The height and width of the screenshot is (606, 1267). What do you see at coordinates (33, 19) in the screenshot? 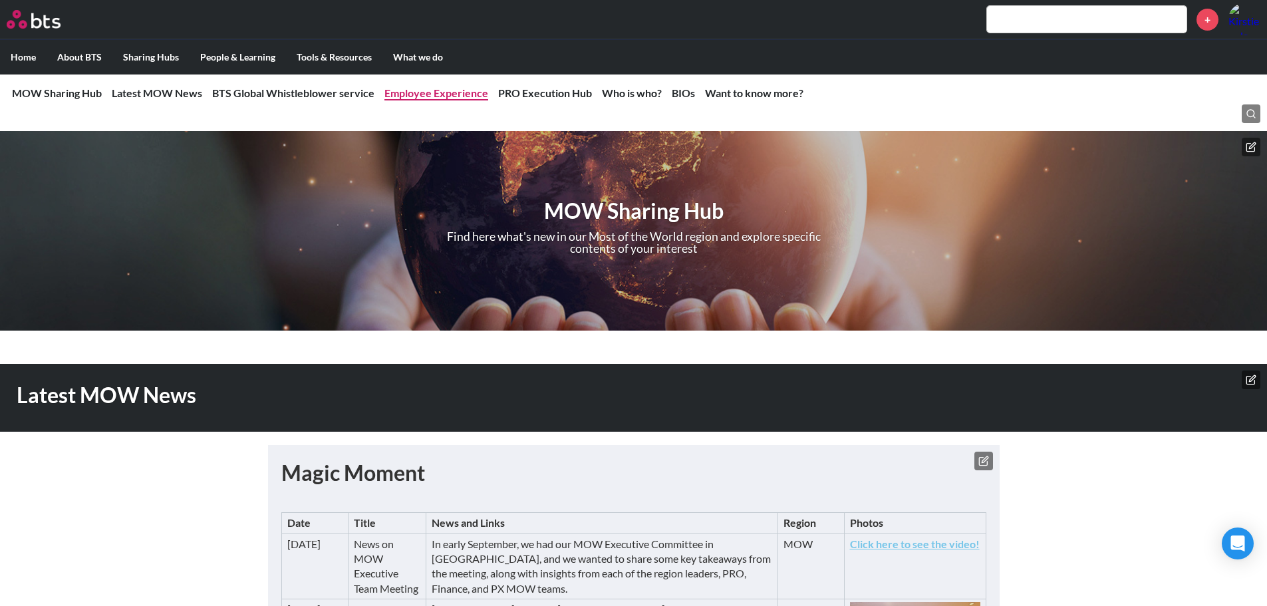
I see `img: BTS Logo` at bounding box center [33, 19].